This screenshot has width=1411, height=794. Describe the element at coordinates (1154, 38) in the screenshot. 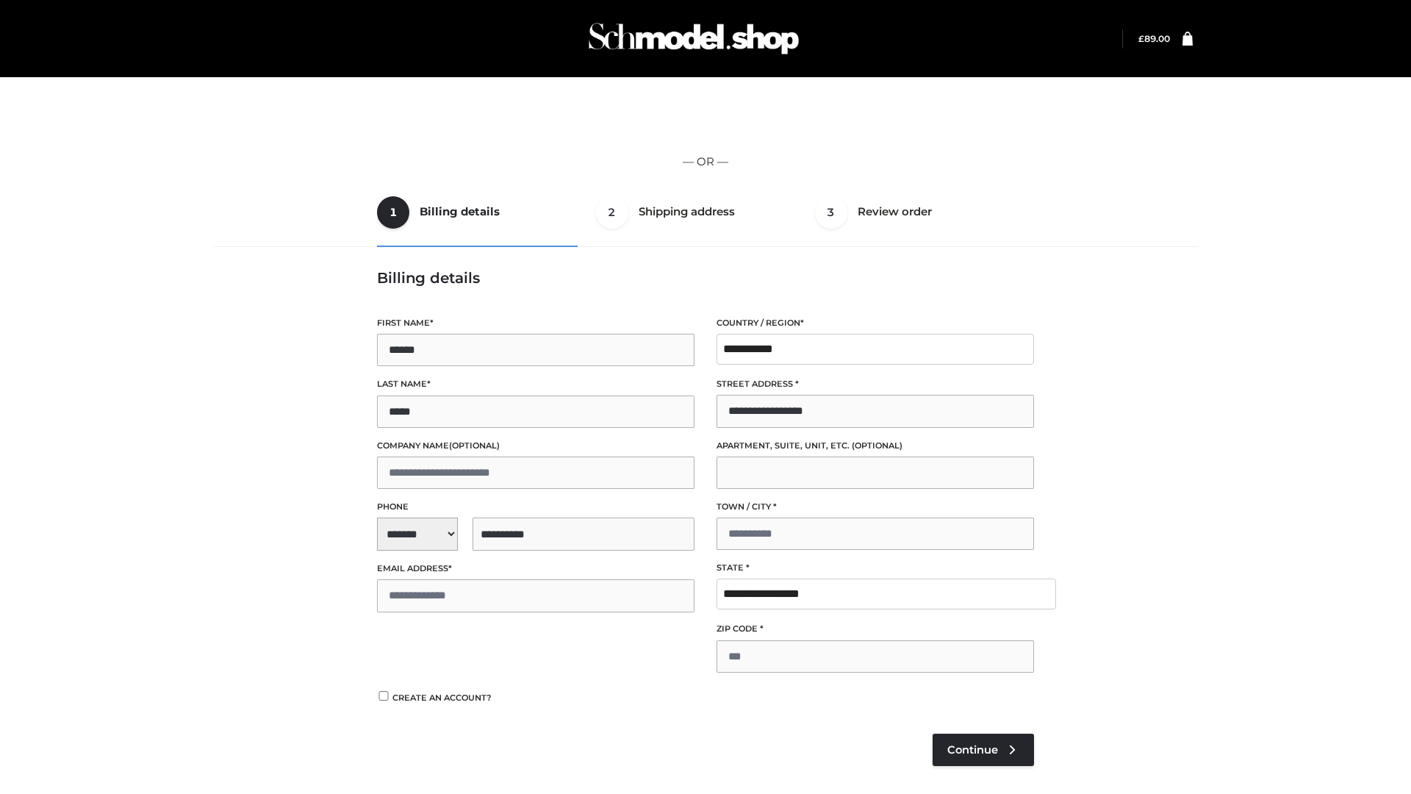

I see `bdi: 89.00` at that location.